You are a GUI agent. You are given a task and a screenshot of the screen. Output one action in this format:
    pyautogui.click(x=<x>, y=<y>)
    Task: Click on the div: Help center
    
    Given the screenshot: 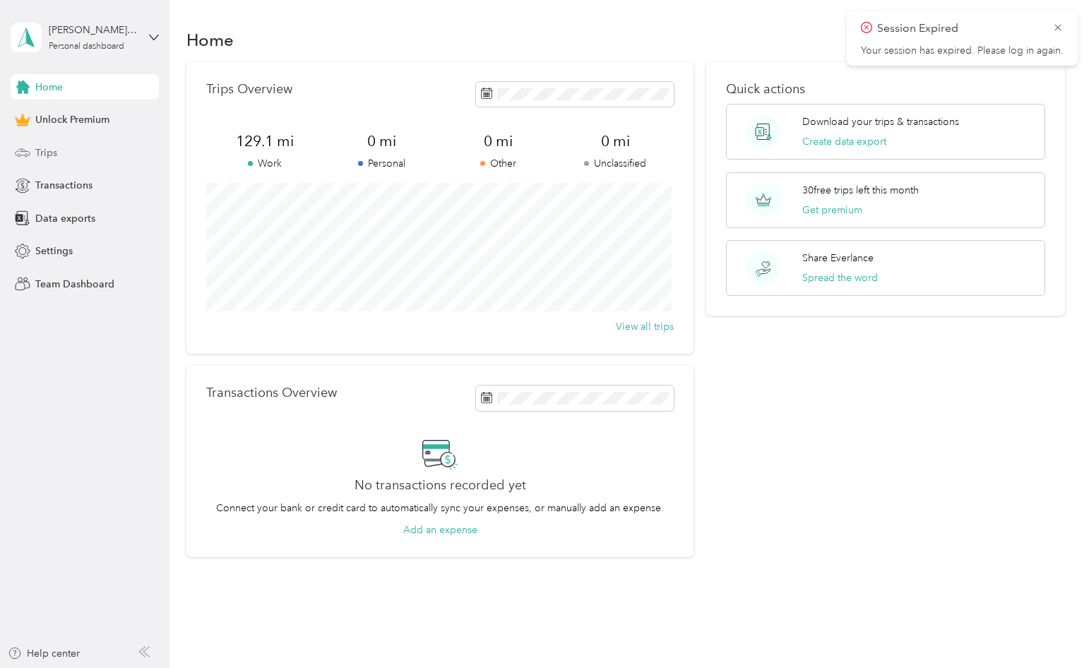 What is the action you would take?
    pyautogui.click(x=44, y=653)
    